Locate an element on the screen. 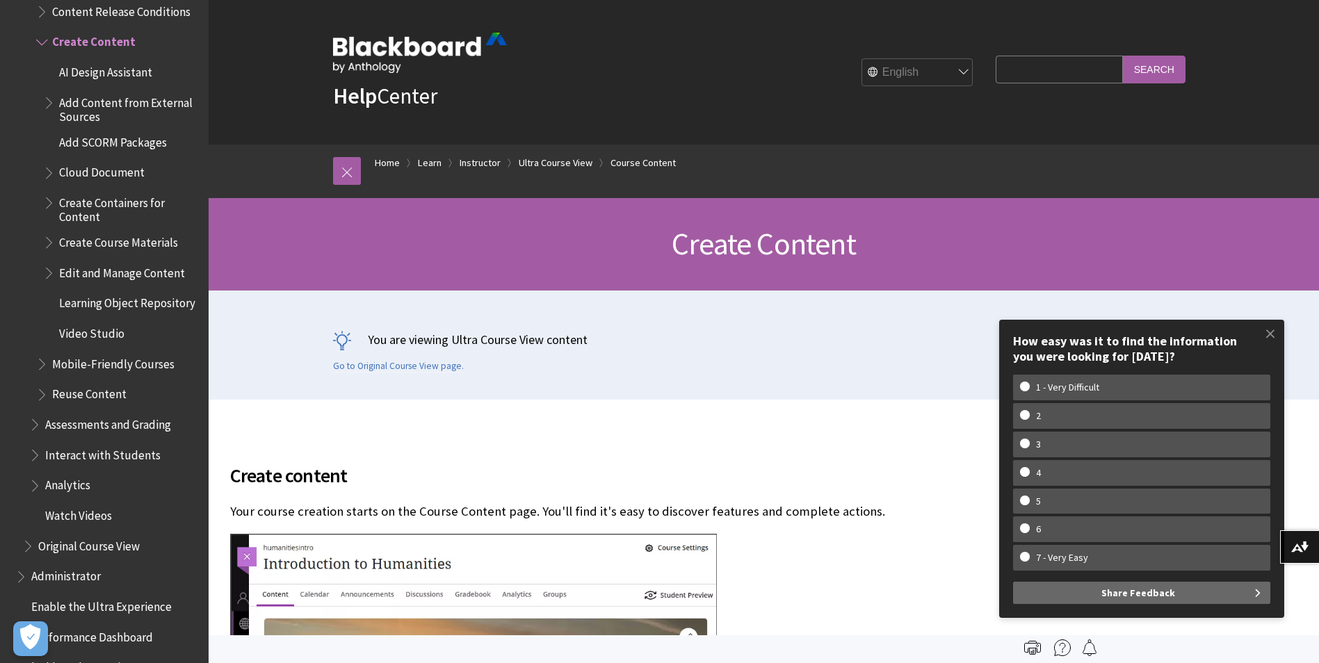  a: Course Content is located at coordinates (643, 163).